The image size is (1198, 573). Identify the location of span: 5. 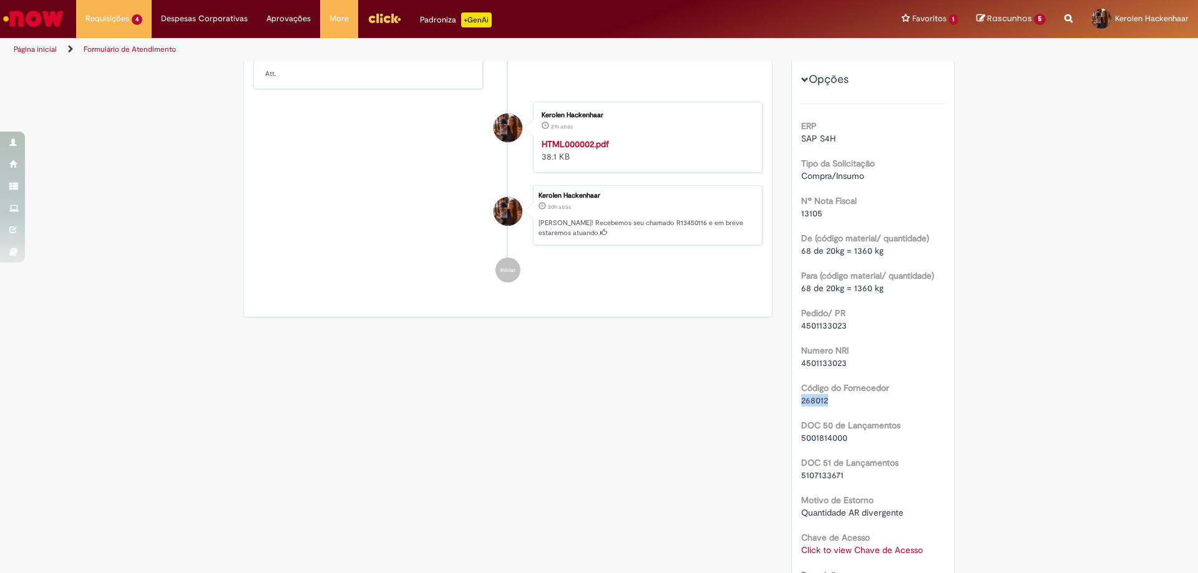
(1039, 19).